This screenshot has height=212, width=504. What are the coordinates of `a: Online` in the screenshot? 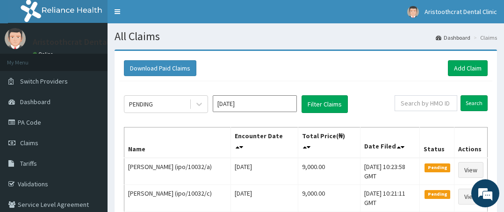 It's located at (44, 54).